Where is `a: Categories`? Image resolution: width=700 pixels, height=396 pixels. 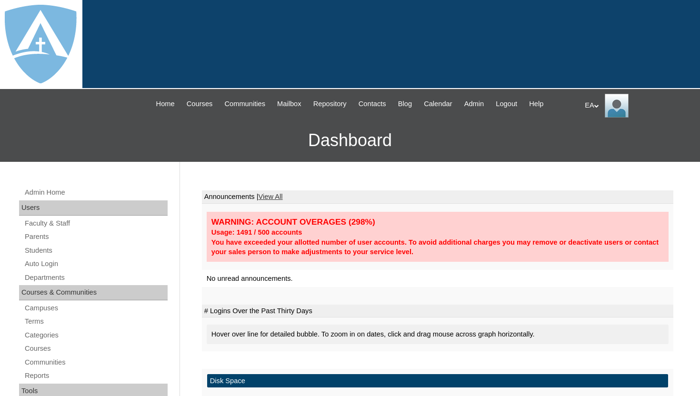
a: Categories is located at coordinates (96, 335).